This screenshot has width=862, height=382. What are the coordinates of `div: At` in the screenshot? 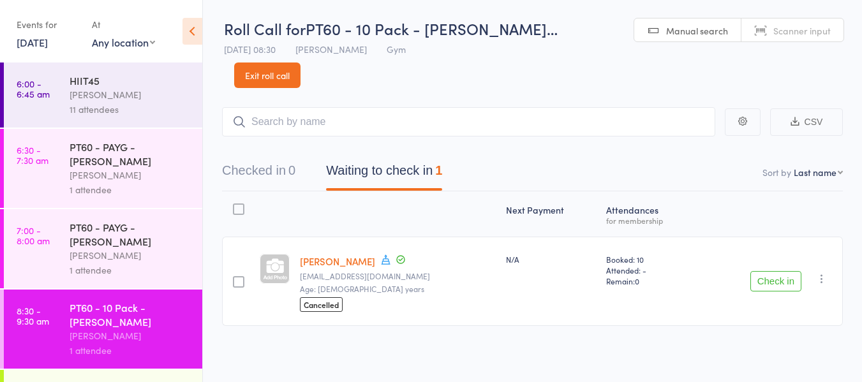 It's located at (123, 24).